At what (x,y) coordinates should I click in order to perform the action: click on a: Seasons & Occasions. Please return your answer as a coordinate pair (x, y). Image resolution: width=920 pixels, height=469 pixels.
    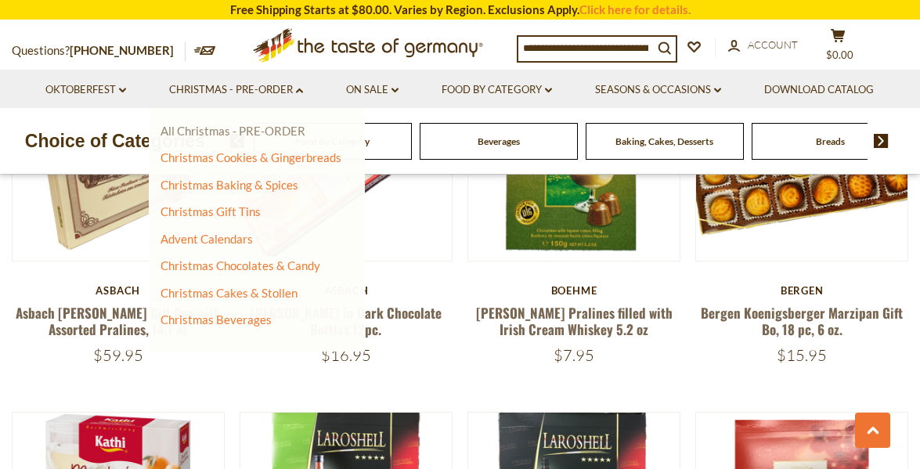
    Looking at the image, I should click on (658, 90).